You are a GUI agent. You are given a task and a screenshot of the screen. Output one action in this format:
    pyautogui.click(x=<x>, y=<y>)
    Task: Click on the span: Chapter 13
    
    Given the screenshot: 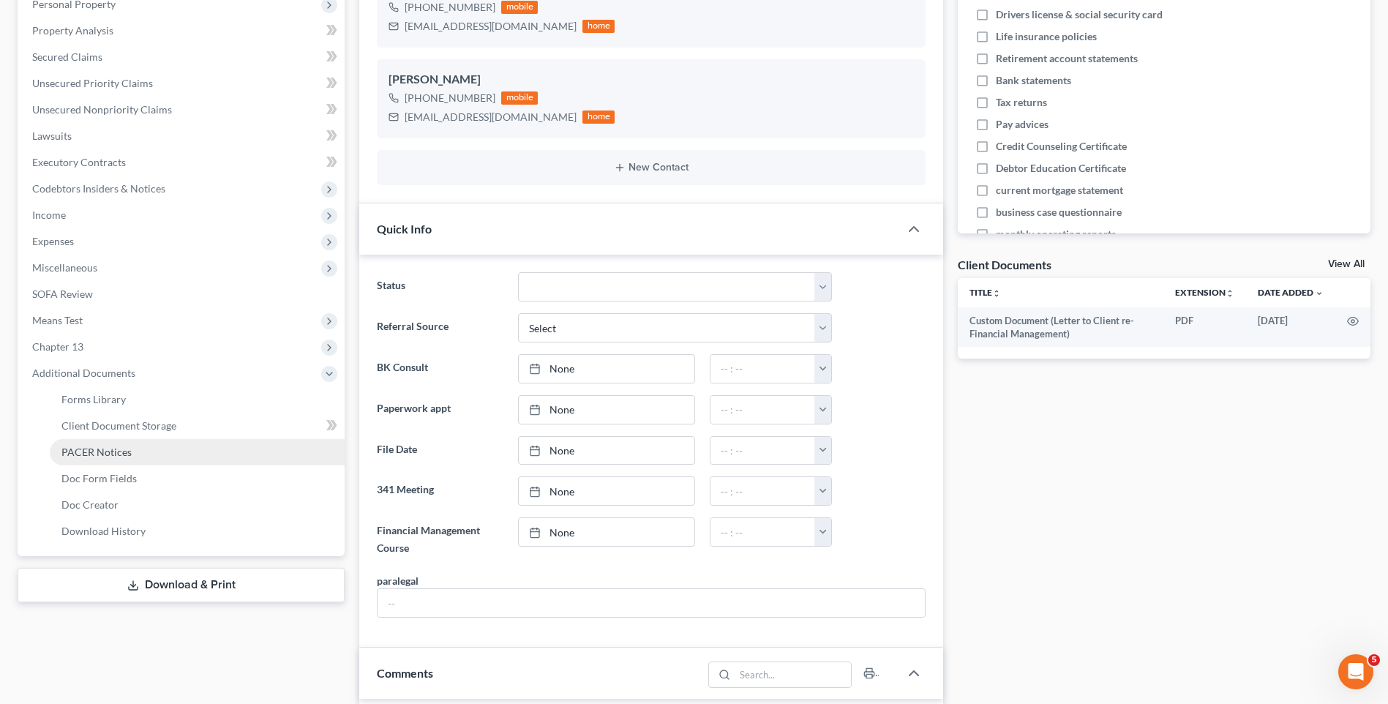 What is the action you would take?
    pyautogui.click(x=58, y=346)
    